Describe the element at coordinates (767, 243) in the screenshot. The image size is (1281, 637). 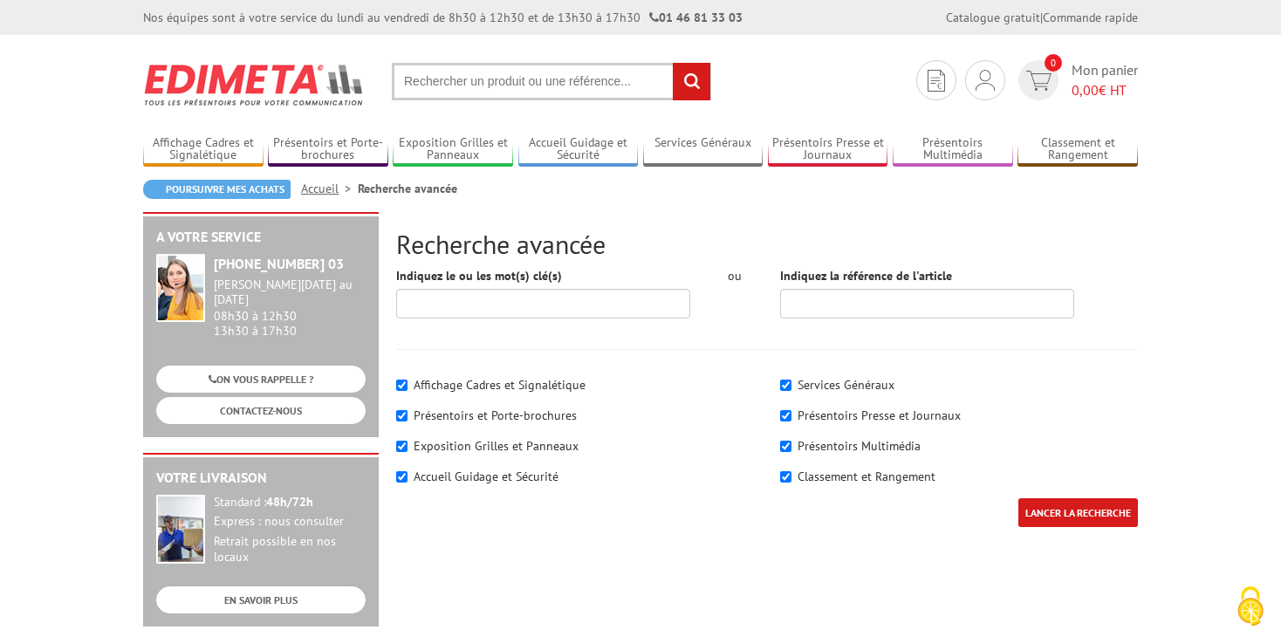
I see `h2: Recherche avancée` at that location.